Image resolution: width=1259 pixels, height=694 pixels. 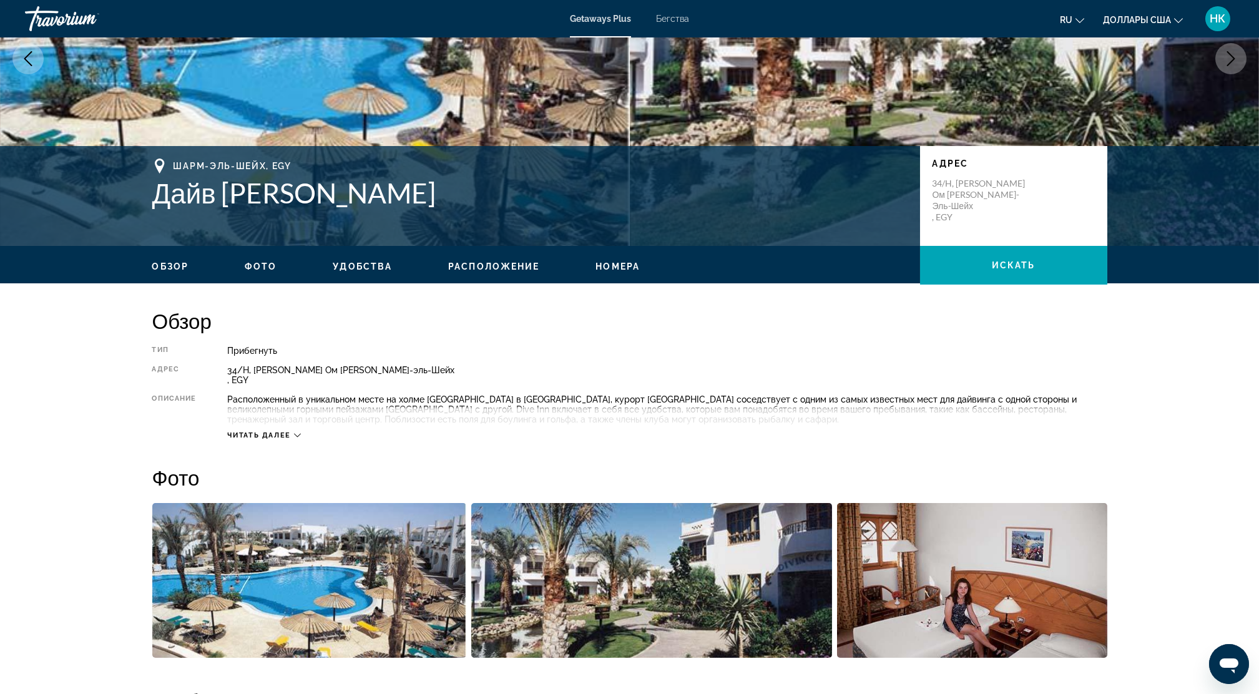 I want to click on a: Getaways Plus, so click(x=601, y=19).